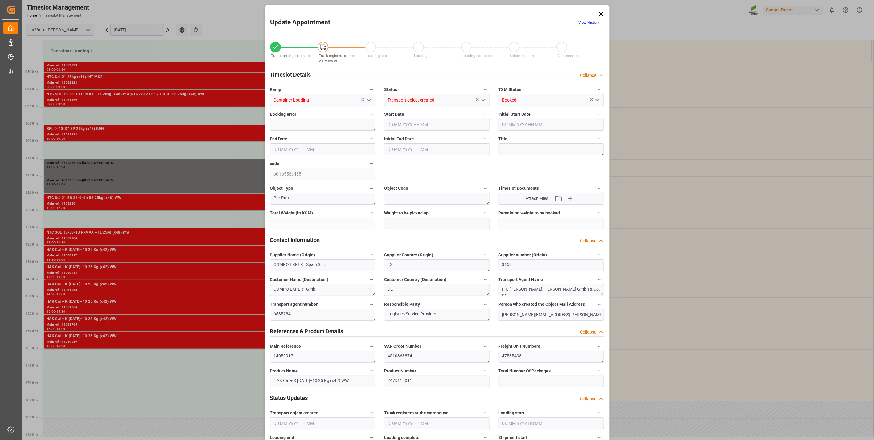 Image resolution: width=874 pixels, height=440 pixels. What do you see at coordinates (600, 213) in the screenshot?
I see `button: Remaining weight to be booked` at bounding box center [600, 213].